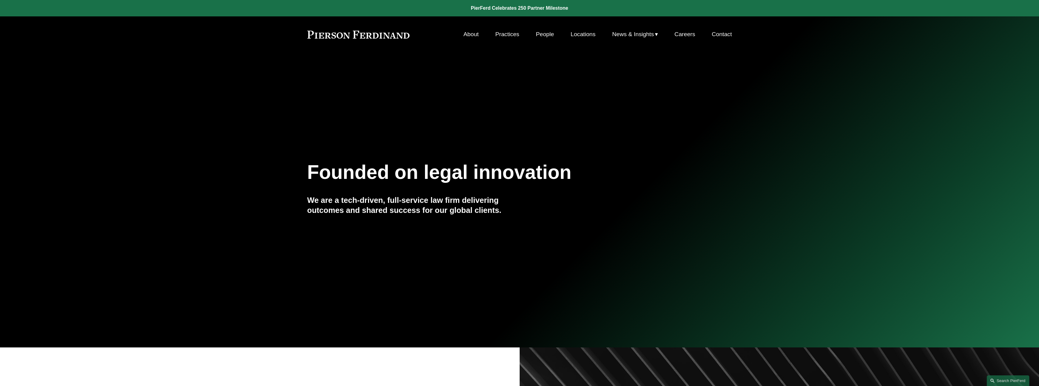 Image resolution: width=1039 pixels, height=386 pixels. I want to click on a: Practices, so click(507, 34).